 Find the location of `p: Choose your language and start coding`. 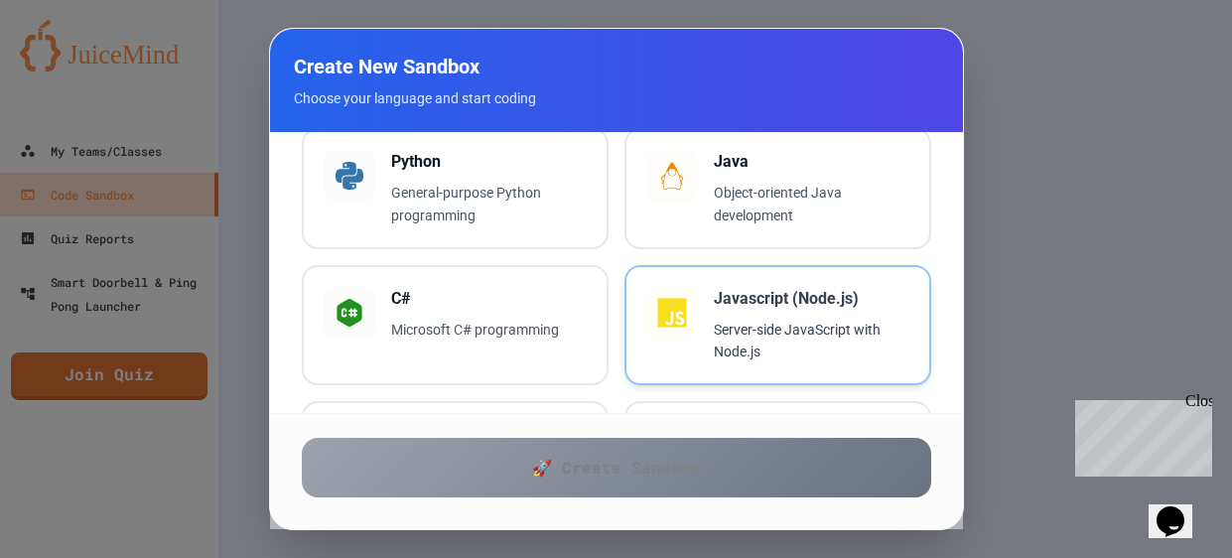

p: Choose your language and start coding is located at coordinates (616, 98).